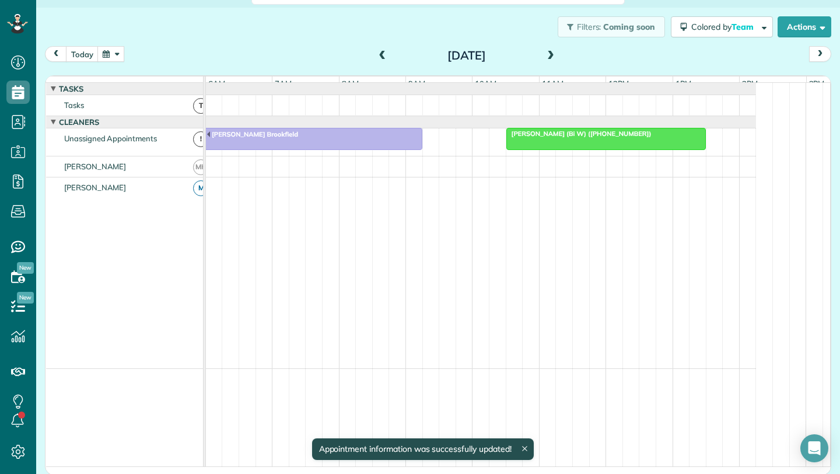 The height and width of the screenshot is (474, 840). I want to click on span: 9am, so click(417, 83).